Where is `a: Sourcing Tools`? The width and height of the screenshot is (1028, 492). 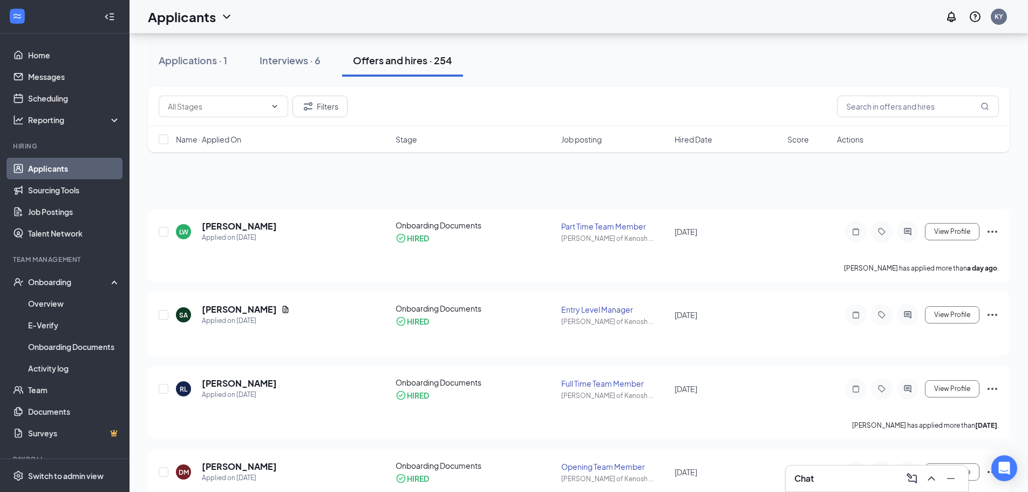 a: Sourcing Tools is located at coordinates (74, 190).